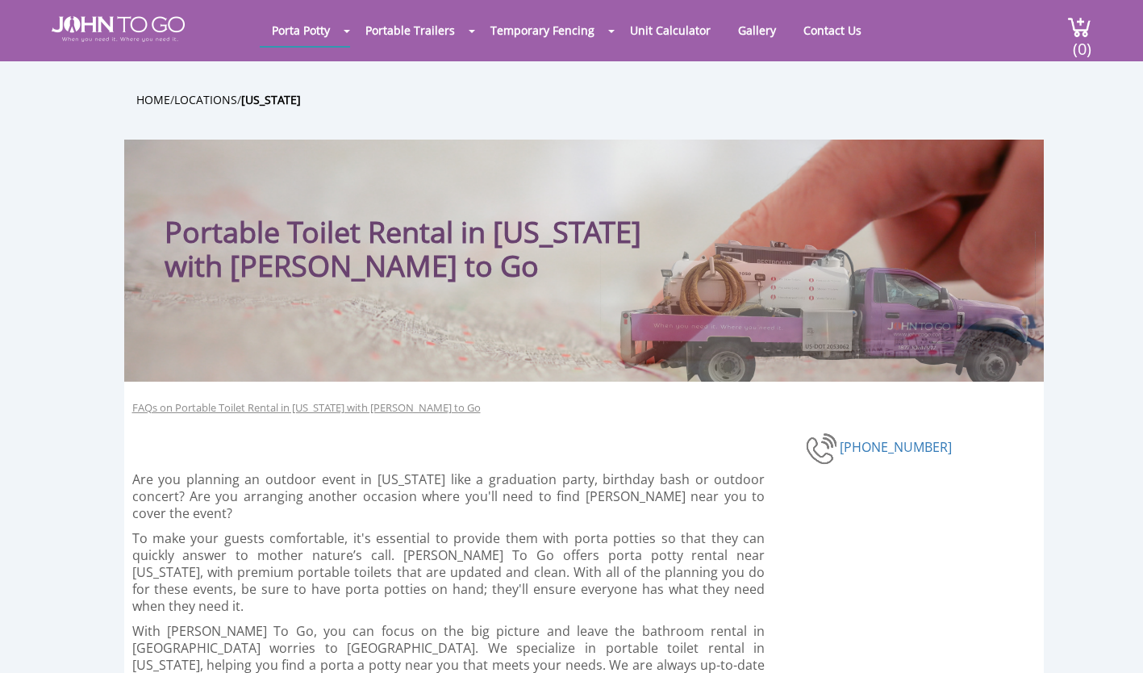 The width and height of the screenshot is (1143, 673). Describe the element at coordinates (410, 30) in the screenshot. I see `a: Portable Trailers` at that location.